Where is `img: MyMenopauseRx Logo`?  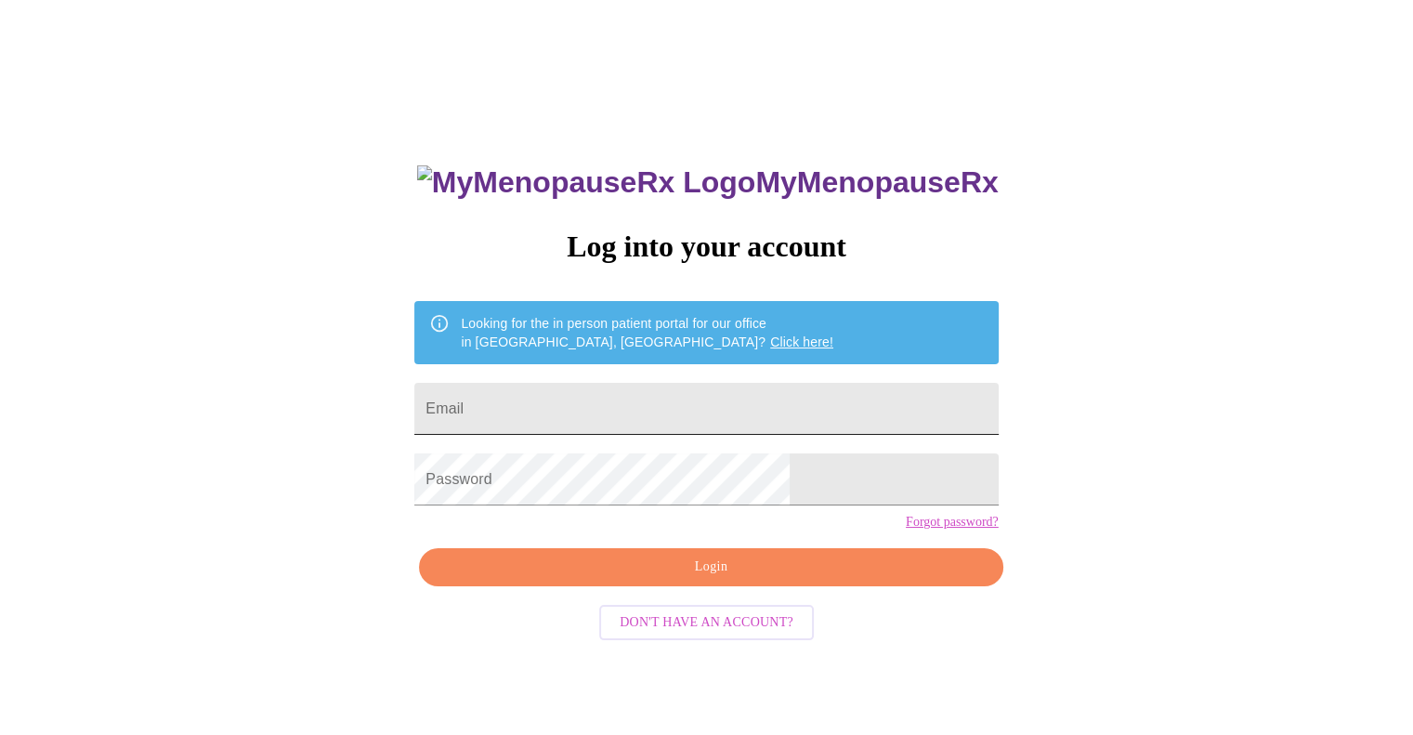
img: MyMenopauseRx Logo is located at coordinates (586, 182).